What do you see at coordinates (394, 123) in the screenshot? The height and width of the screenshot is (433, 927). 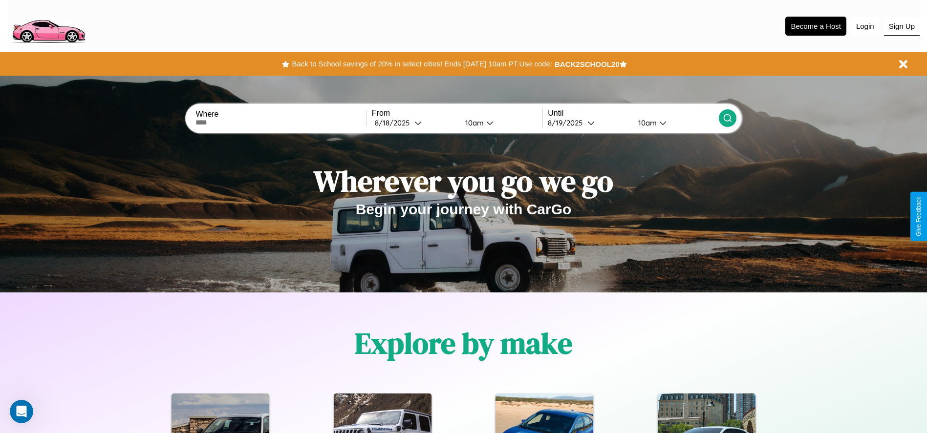 I see `div: 8 / 18 / 2025` at bounding box center [394, 123].